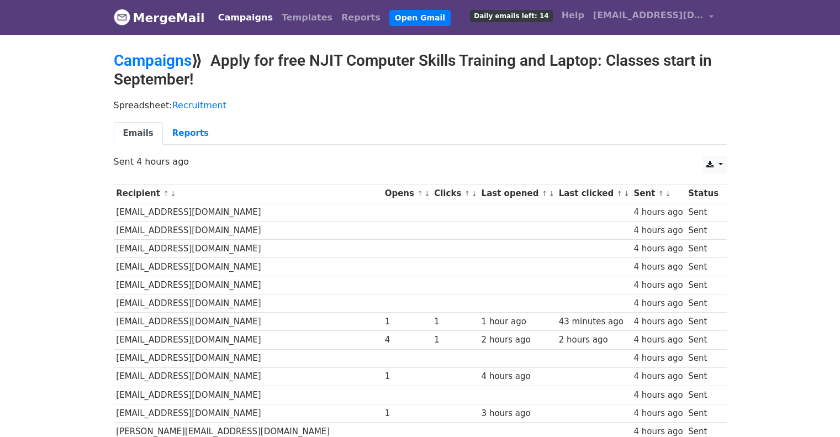  What do you see at coordinates (407, 193) in the screenshot?
I see `th: Opens` at bounding box center [407, 193].